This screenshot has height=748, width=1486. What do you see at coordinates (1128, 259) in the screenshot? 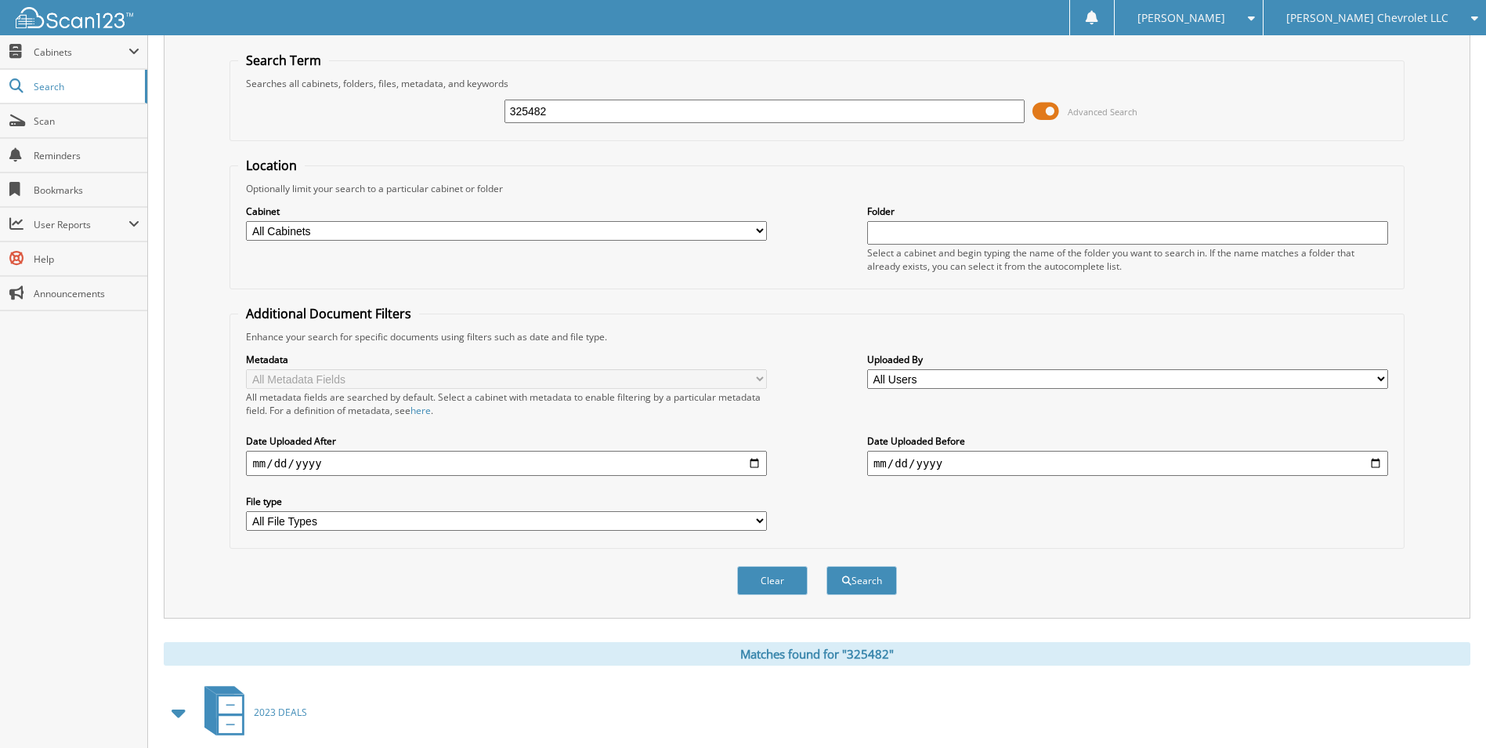
I see `div: Select a cabinet and begin typing the name of the folder you want to search in. If the name match...` at bounding box center [1128, 259].